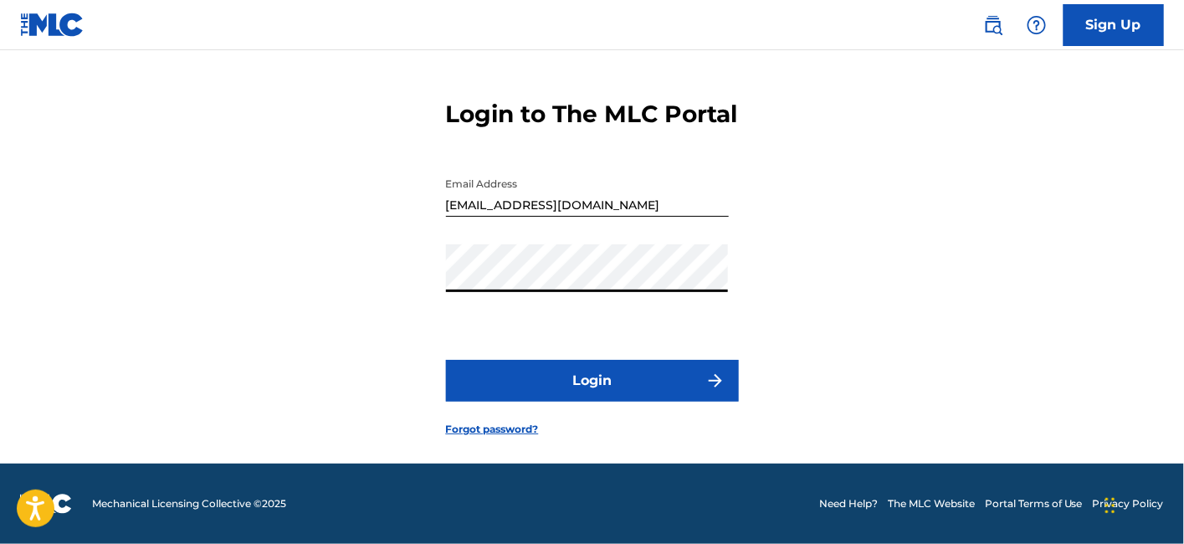 This screenshot has height=544, width=1184. I want to click on div: Drag, so click(1111, 506).